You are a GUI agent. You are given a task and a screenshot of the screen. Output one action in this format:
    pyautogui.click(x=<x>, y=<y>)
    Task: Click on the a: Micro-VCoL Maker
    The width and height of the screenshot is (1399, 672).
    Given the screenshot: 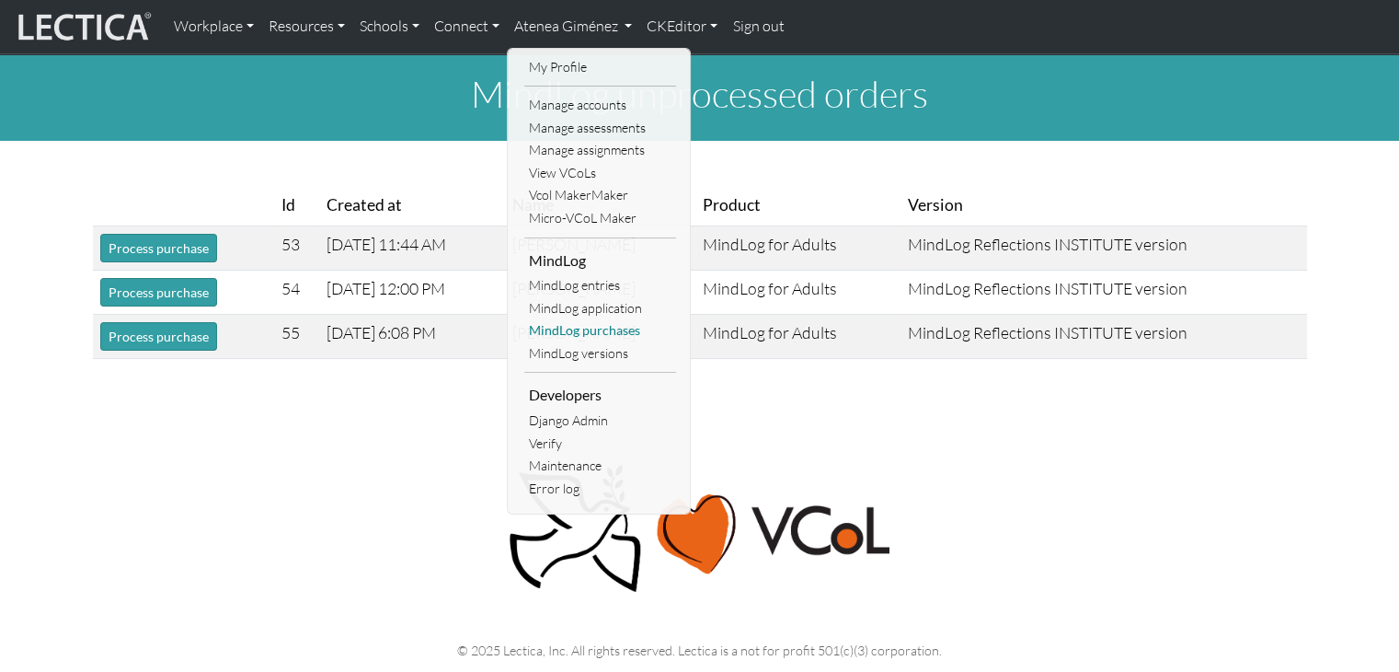 What is the action you would take?
    pyautogui.click(x=600, y=218)
    